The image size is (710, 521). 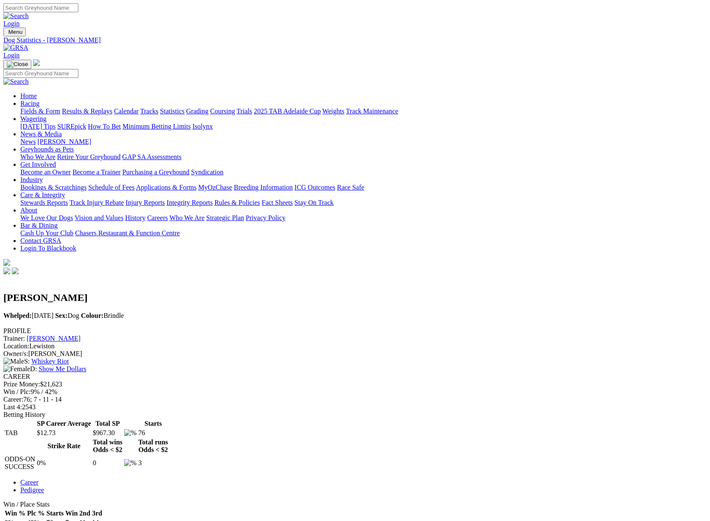 What do you see at coordinates (22, 384) in the screenshot?
I see `span: Prize Money:` at bounding box center [22, 384].